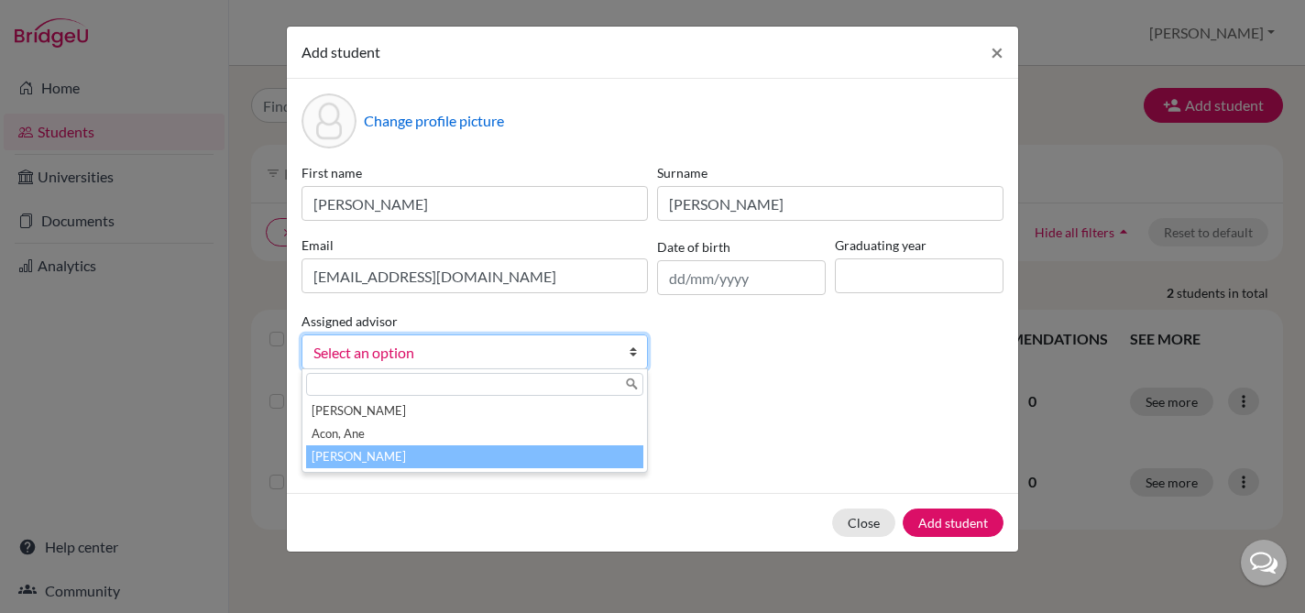 The height and width of the screenshot is (613, 1305). What do you see at coordinates (341, 51) in the screenshot?
I see `span: Add student` at bounding box center [341, 51].